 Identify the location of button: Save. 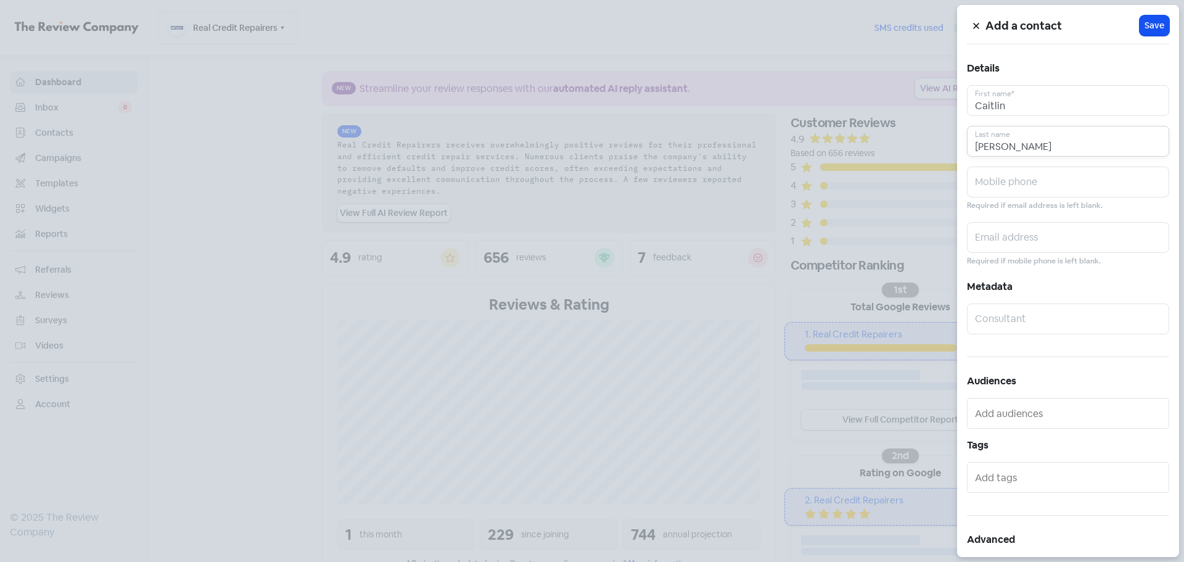
(1154, 25).